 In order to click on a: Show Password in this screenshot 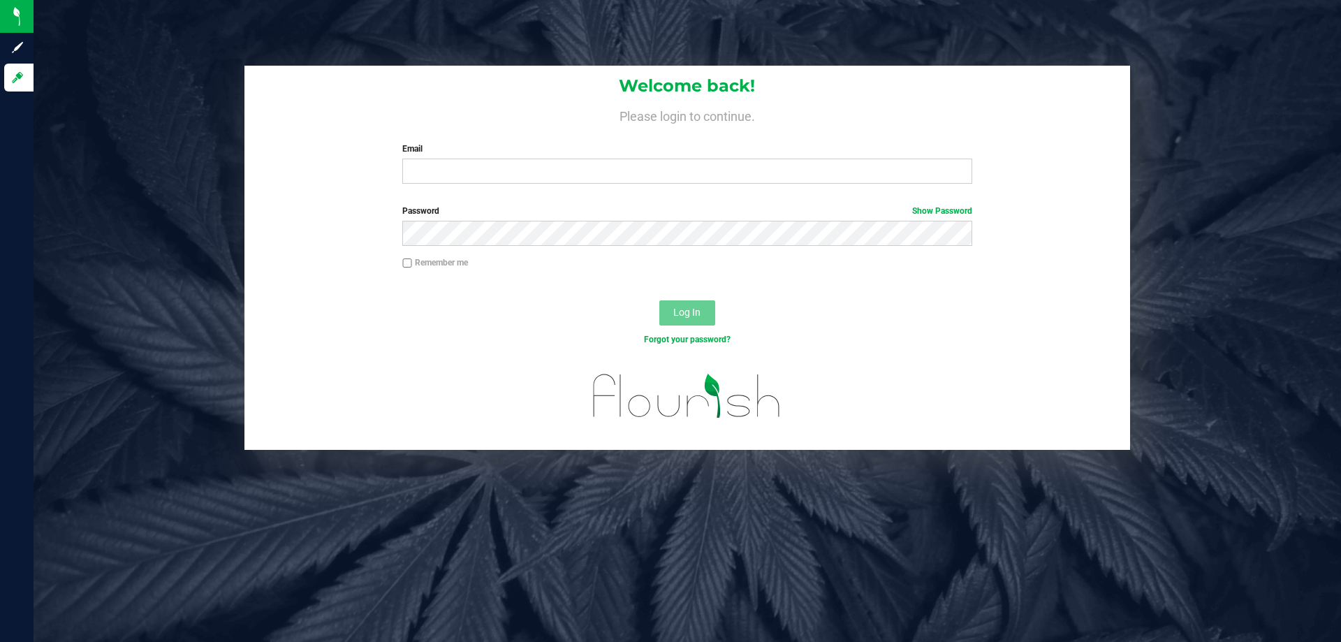, I will do `click(942, 211)`.